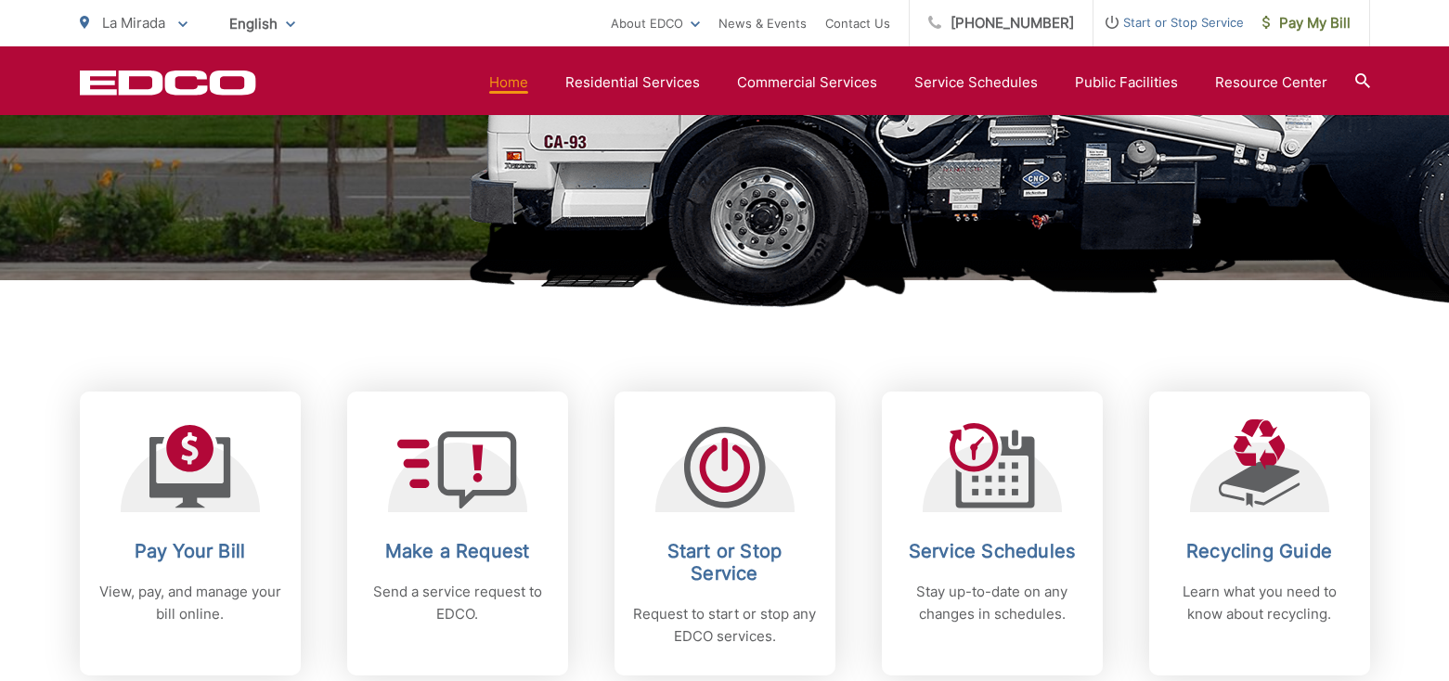 The width and height of the screenshot is (1449, 681). What do you see at coordinates (806, 83) in the screenshot?
I see `a: Commercial Services` at bounding box center [806, 83].